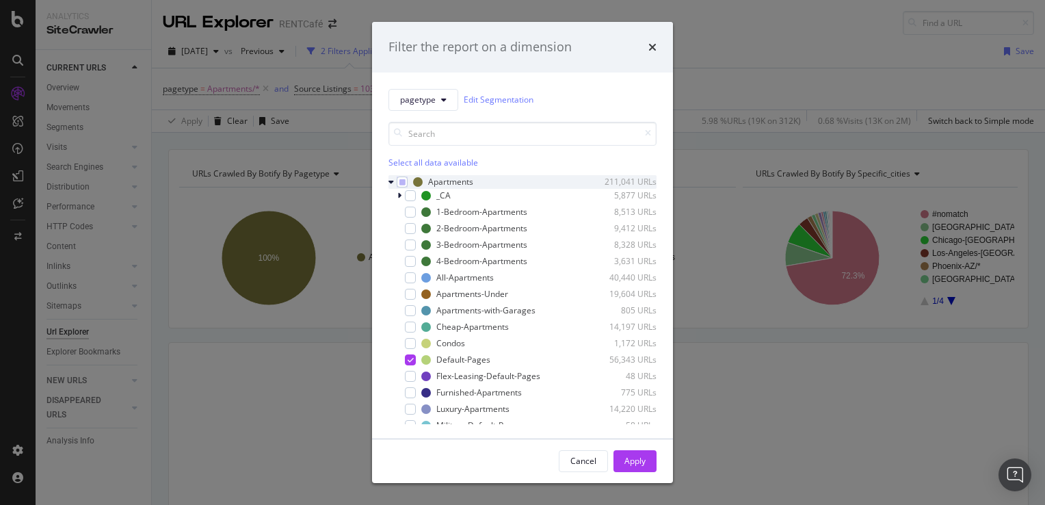 Image resolution: width=1045 pixels, height=505 pixels. What do you see at coordinates (479, 425) in the screenshot?
I see `div: Military-Default-Pages` at bounding box center [479, 425].